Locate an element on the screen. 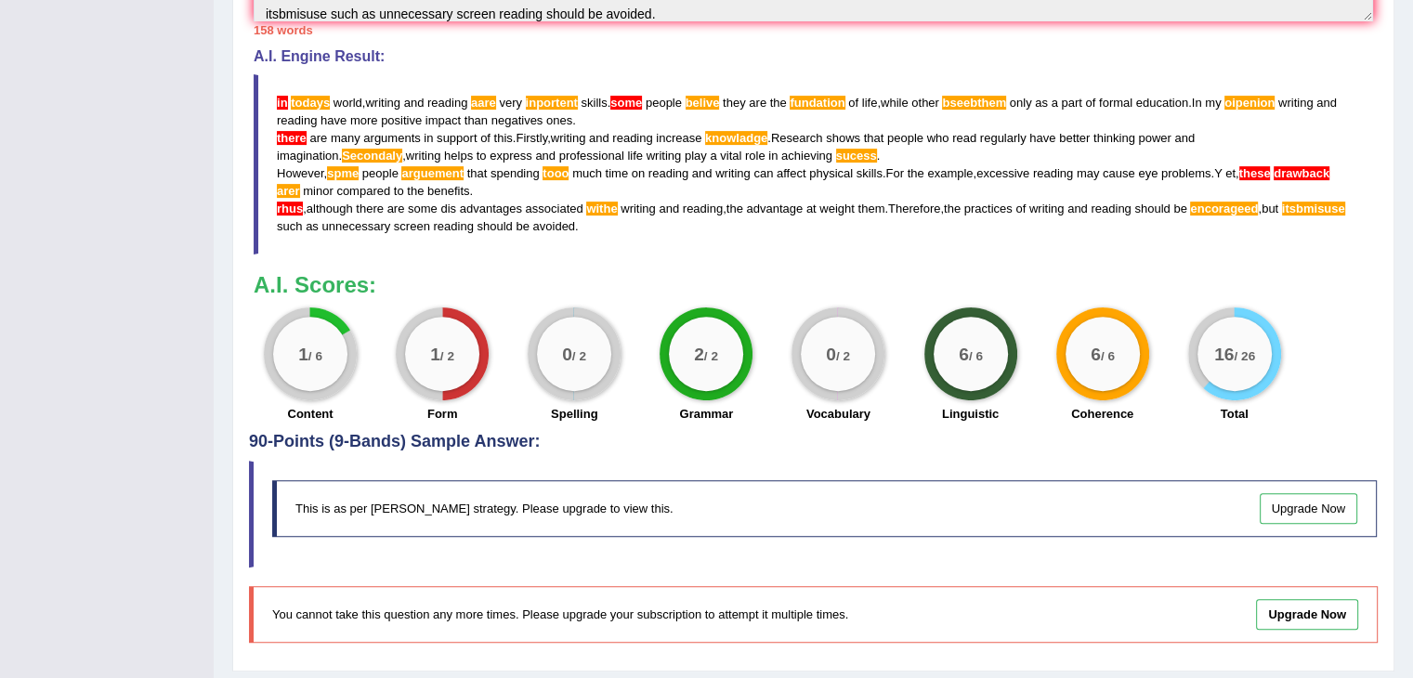 The image size is (1413, 678). span: play is located at coordinates (696, 155).